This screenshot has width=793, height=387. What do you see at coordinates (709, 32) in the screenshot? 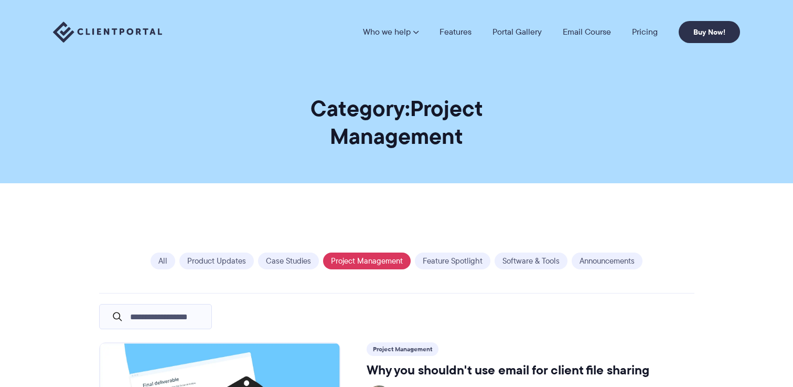
I see `a: Buy Now!` at bounding box center [709, 32].